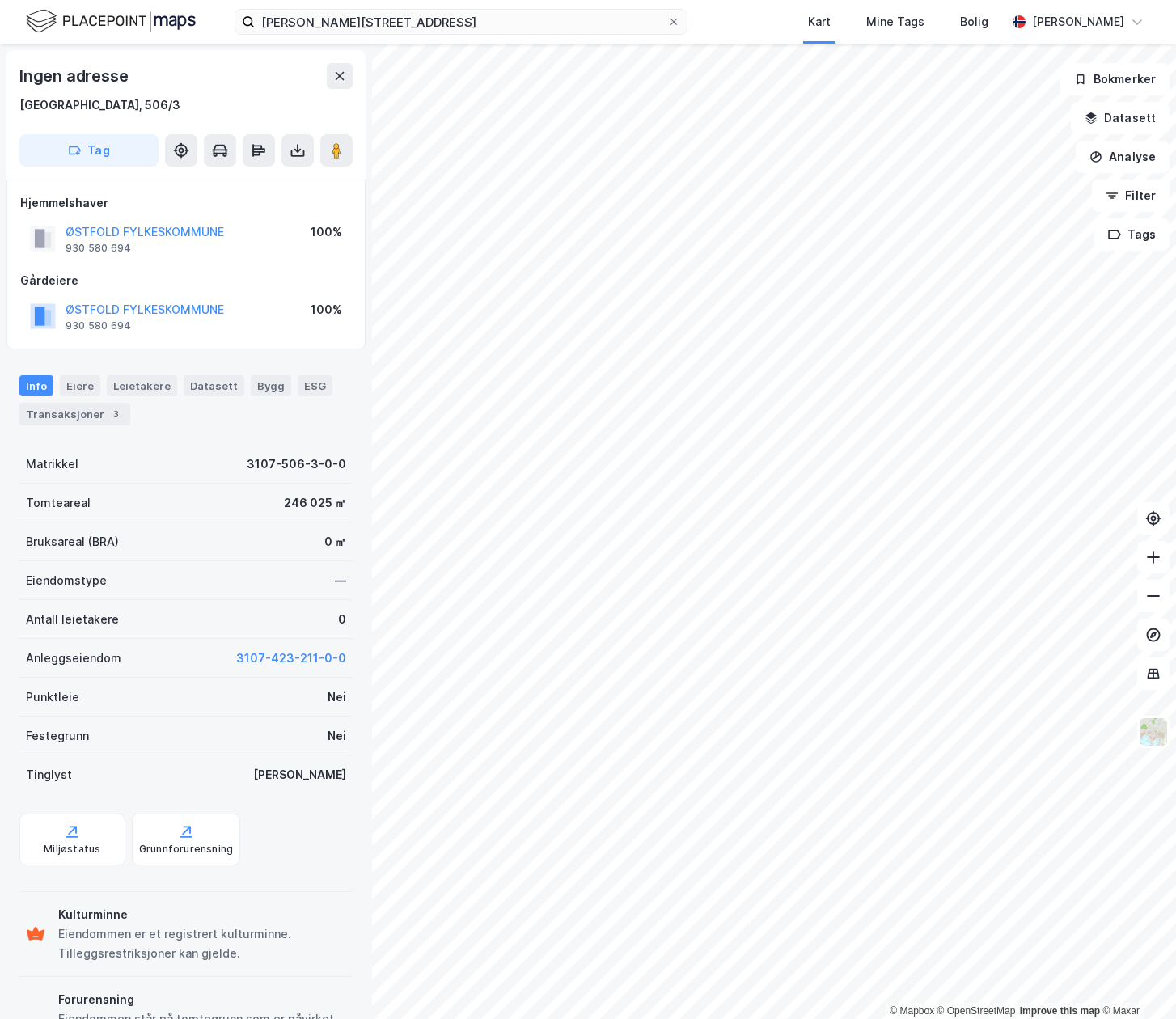 The image size is (1176, 1019). What do you see at coordinates (1114, 79) in the screenshot?
I see `button: Bokmerker` at bounding box center [1114, 79].